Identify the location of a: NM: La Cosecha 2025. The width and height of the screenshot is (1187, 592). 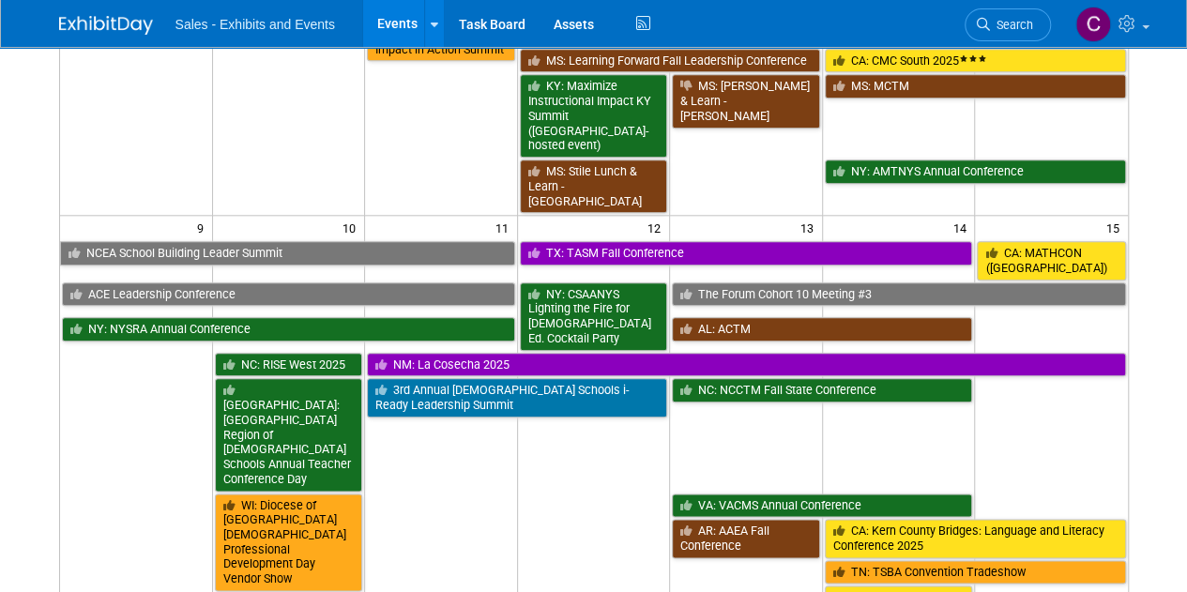
(746, 365).